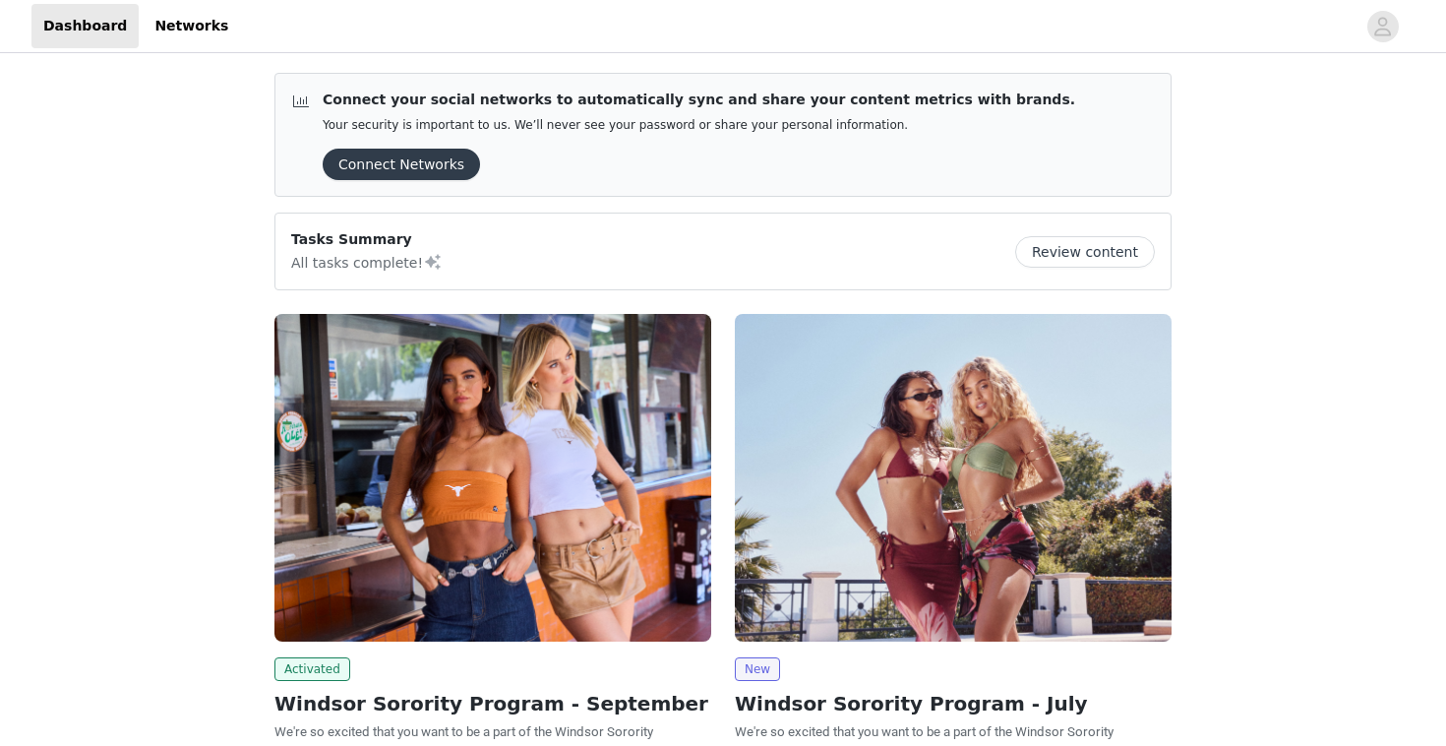 This screenshot has width=1446, height=746. Describe the element at coordinates (953, 703) in the screenshot. I see `h2: Windsor Sorority Program - July` at that location.